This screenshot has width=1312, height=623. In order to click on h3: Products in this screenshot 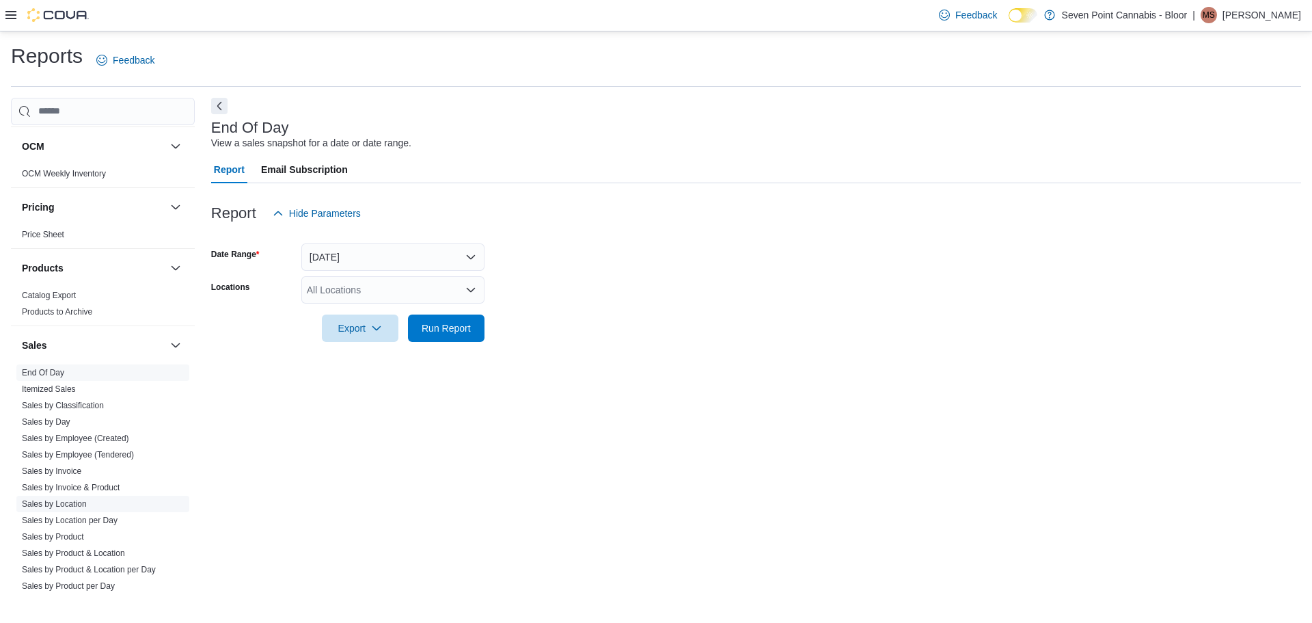, I will do `click(42, 268)`.